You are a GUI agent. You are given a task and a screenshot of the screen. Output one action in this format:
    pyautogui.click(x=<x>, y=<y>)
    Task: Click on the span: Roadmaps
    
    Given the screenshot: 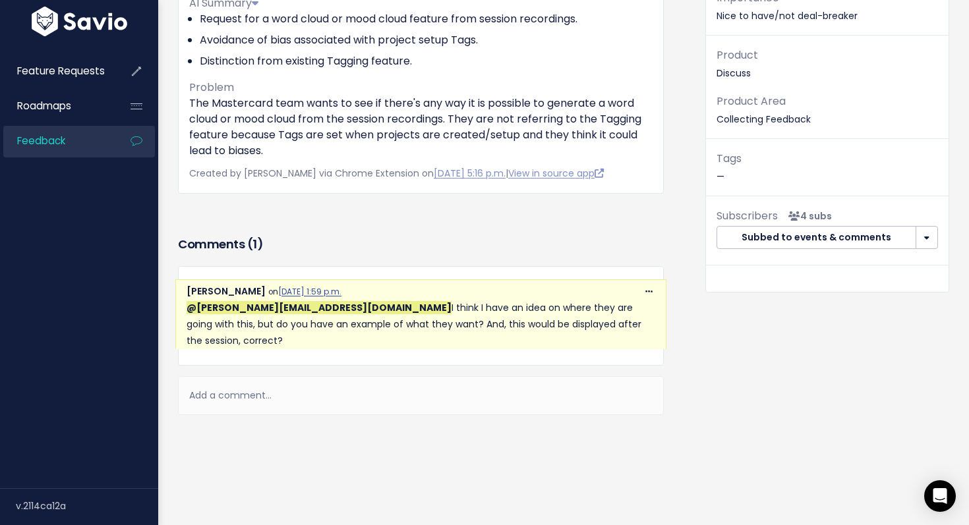 What is the action you would take?
    pyautogui.click(x=44, y=105)
    